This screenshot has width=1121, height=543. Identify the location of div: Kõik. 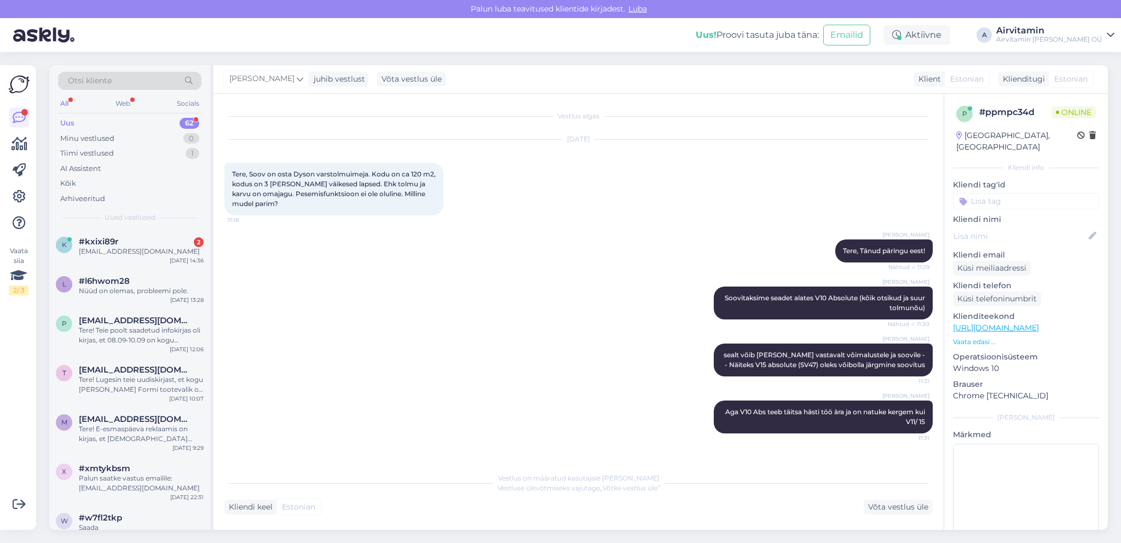
(68, 183).